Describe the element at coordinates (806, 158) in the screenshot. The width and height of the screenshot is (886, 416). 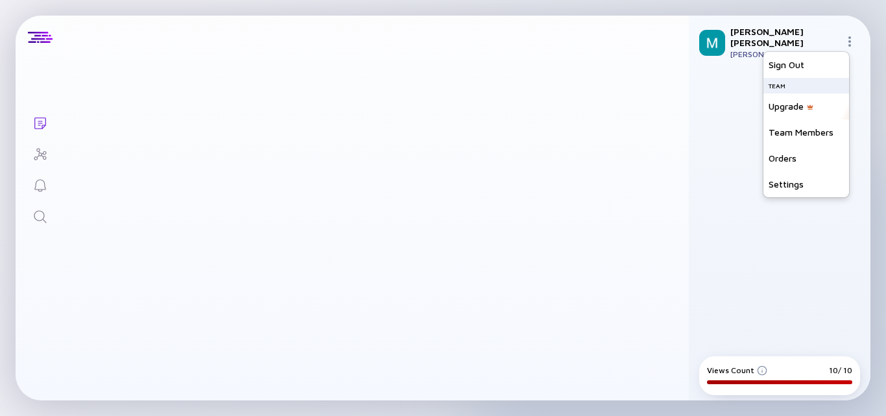
I see `div: Orders` at that location.